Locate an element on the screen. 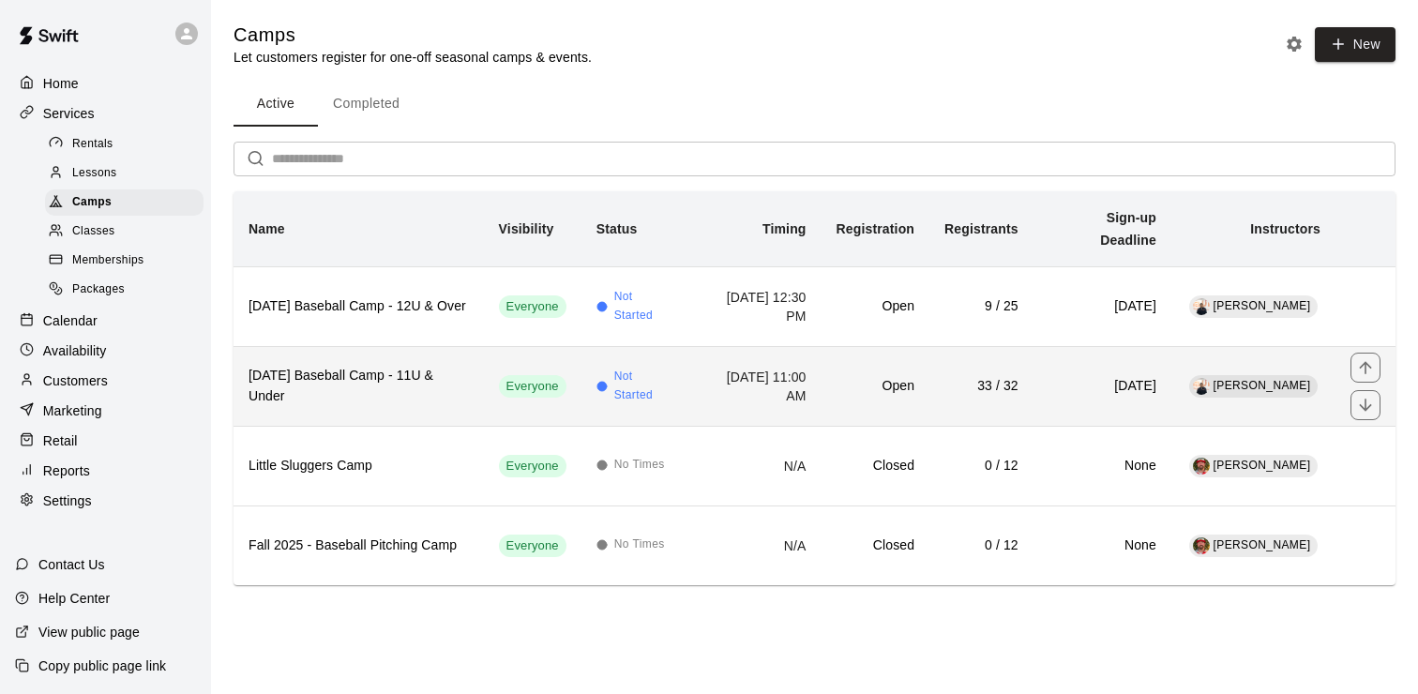  p: Help Center is located at coordinates (74, 598).